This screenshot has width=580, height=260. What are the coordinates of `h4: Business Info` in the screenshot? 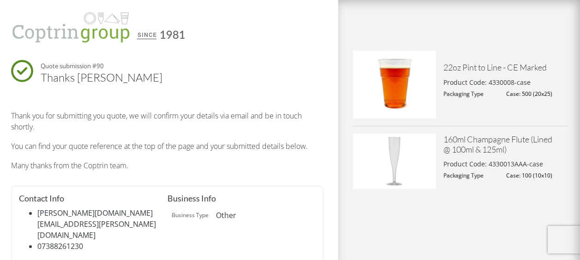 It's located at (242, 199).